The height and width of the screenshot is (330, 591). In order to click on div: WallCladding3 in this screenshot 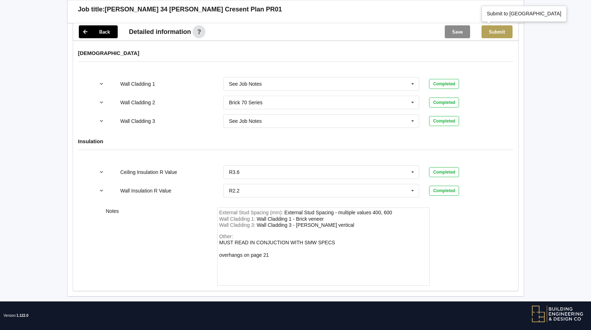, I will do `click(305, 225)`.